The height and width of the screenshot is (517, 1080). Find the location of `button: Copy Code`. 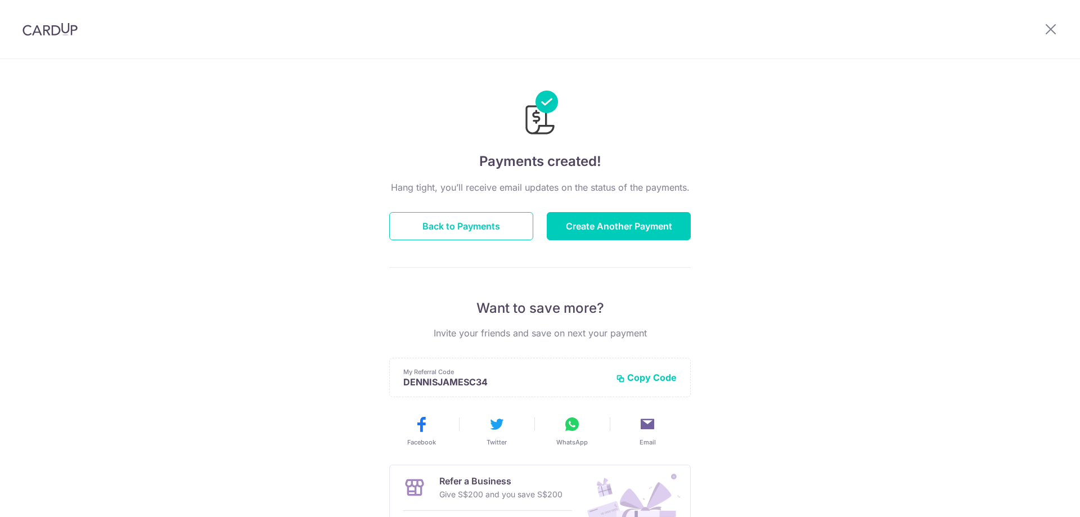

button: Copy Code is located at coordinates (646, 377).